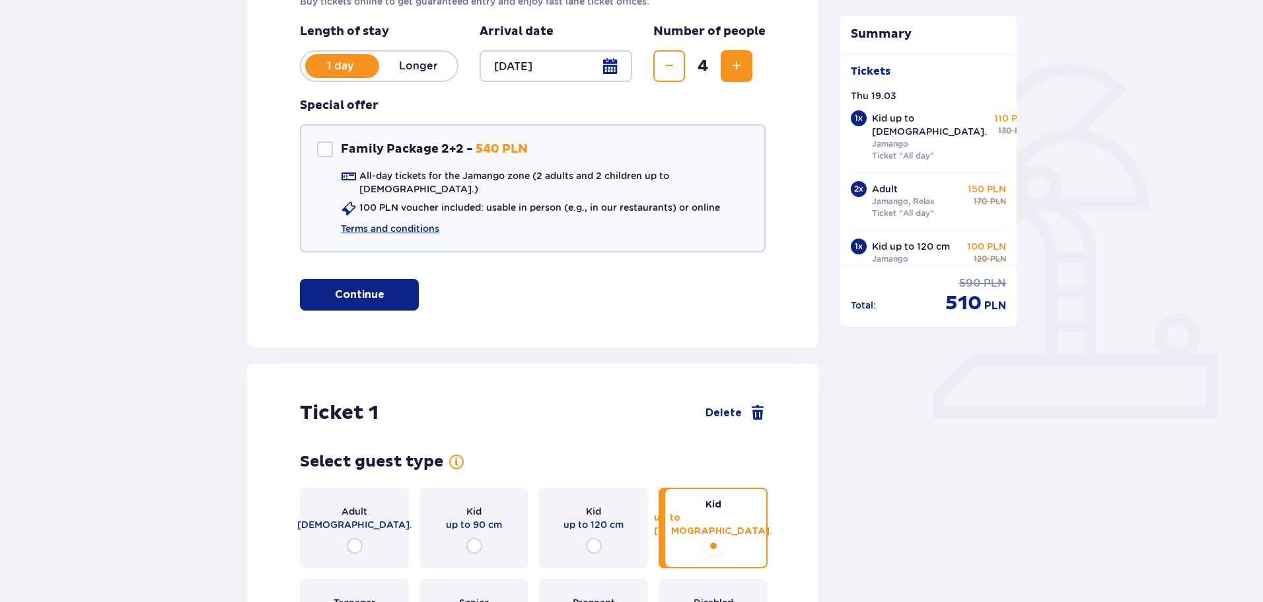 Image resolution: width=1263 pixels, height=602 pixels. I want to click on p: 1 day, so click(340, 66).